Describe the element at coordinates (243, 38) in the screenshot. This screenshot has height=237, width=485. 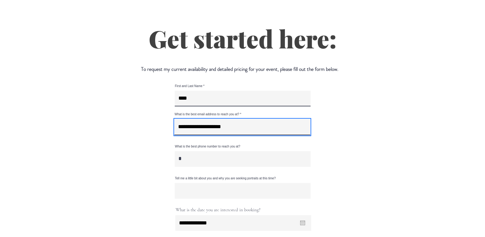
I see `span: Get started here:` at that location.